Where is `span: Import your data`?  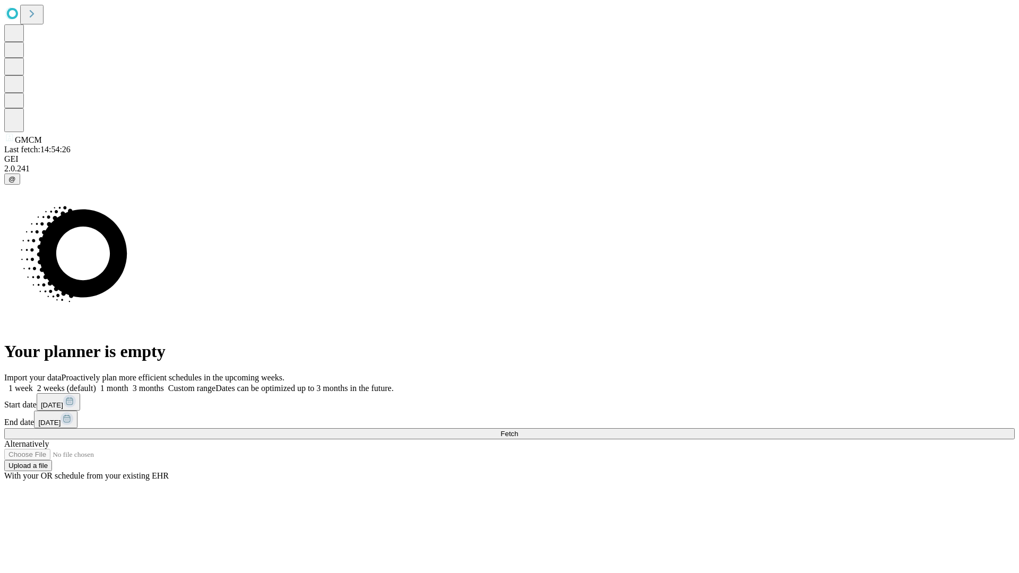 span: Import your data is located at coordinates (33, 377).